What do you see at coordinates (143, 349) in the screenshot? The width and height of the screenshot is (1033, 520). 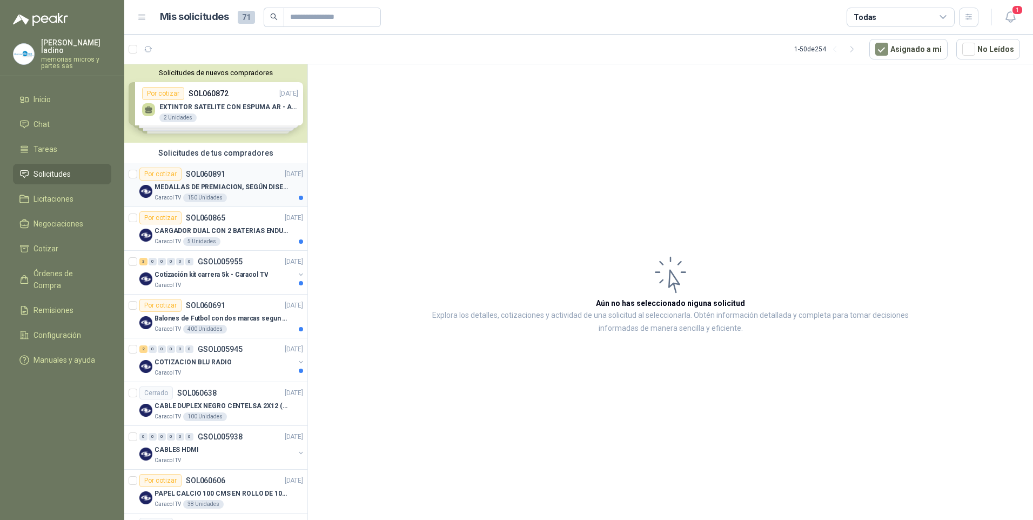 I see `div: 2` at bounding box center [143, 349].